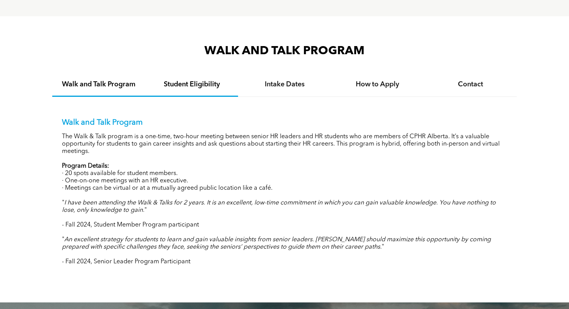  Describe the element at coordinates (285, 188) in the screenshot. I see `p: · Meetings can be virtual or at a mutually agreed public location like a café.` at that location.